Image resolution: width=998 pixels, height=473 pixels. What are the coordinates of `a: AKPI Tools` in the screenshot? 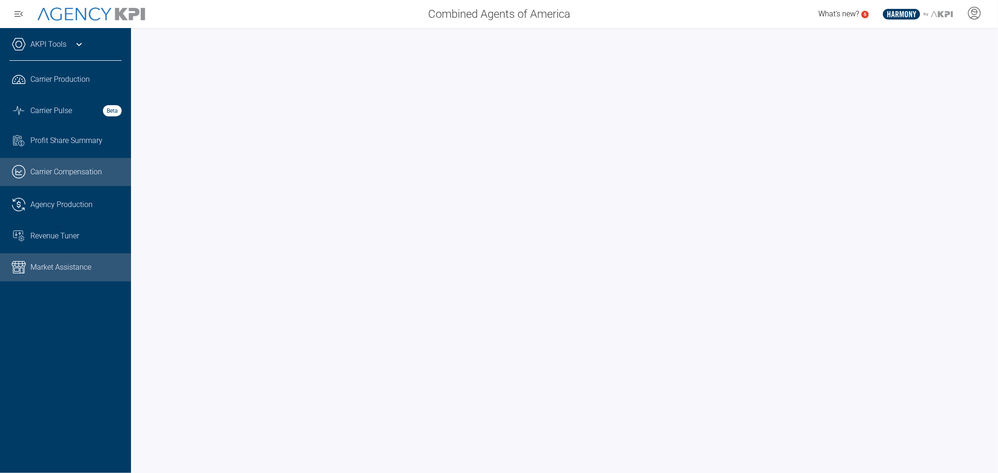 It's located at (48, 44).